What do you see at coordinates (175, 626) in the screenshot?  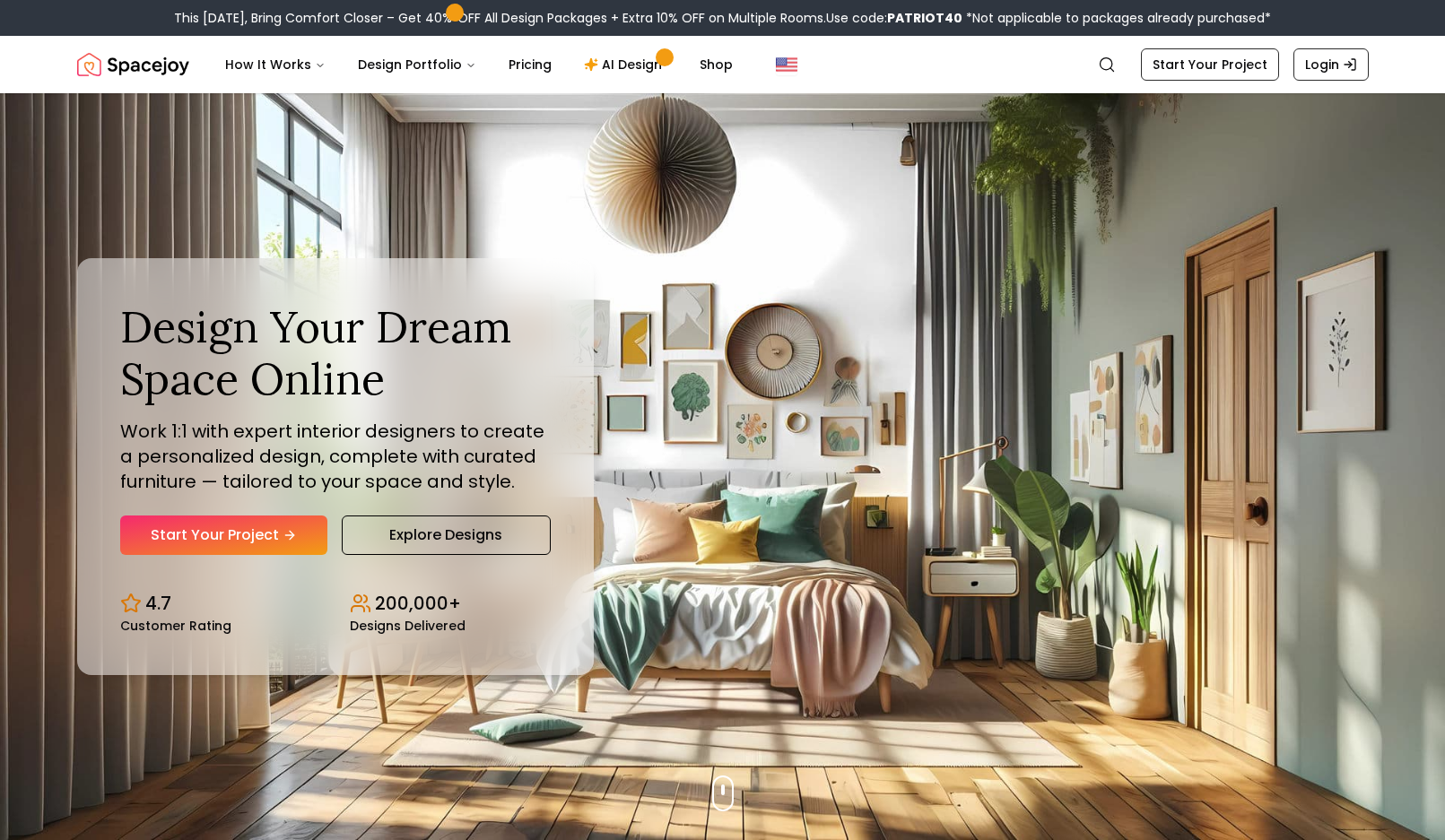 I see `small: Customer Rating` at bounding box center [175, 626].